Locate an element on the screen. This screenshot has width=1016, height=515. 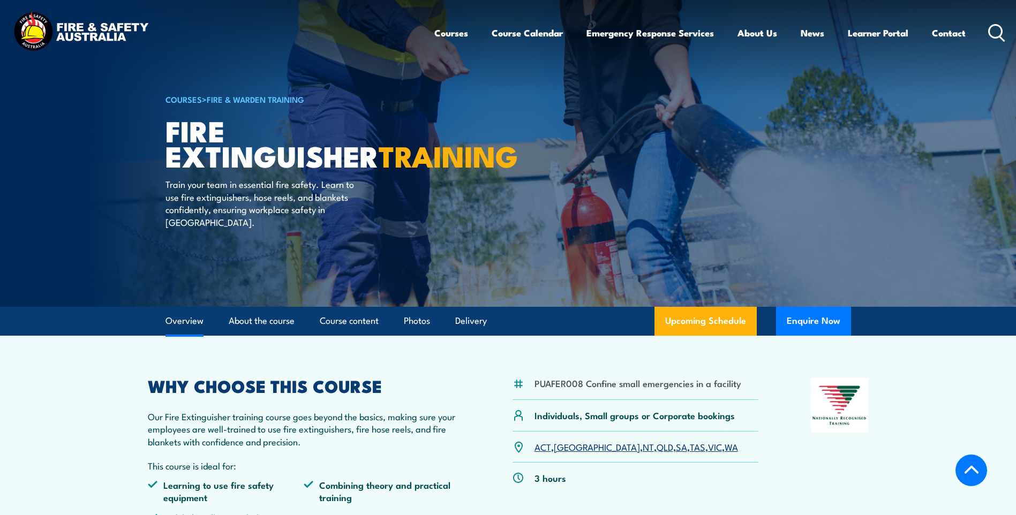
a: Delivery is located at coordinates (471, 321).